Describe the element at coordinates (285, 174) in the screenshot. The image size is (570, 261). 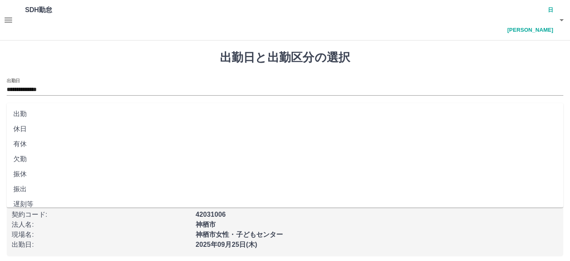
I see `li: 振休` at that location.